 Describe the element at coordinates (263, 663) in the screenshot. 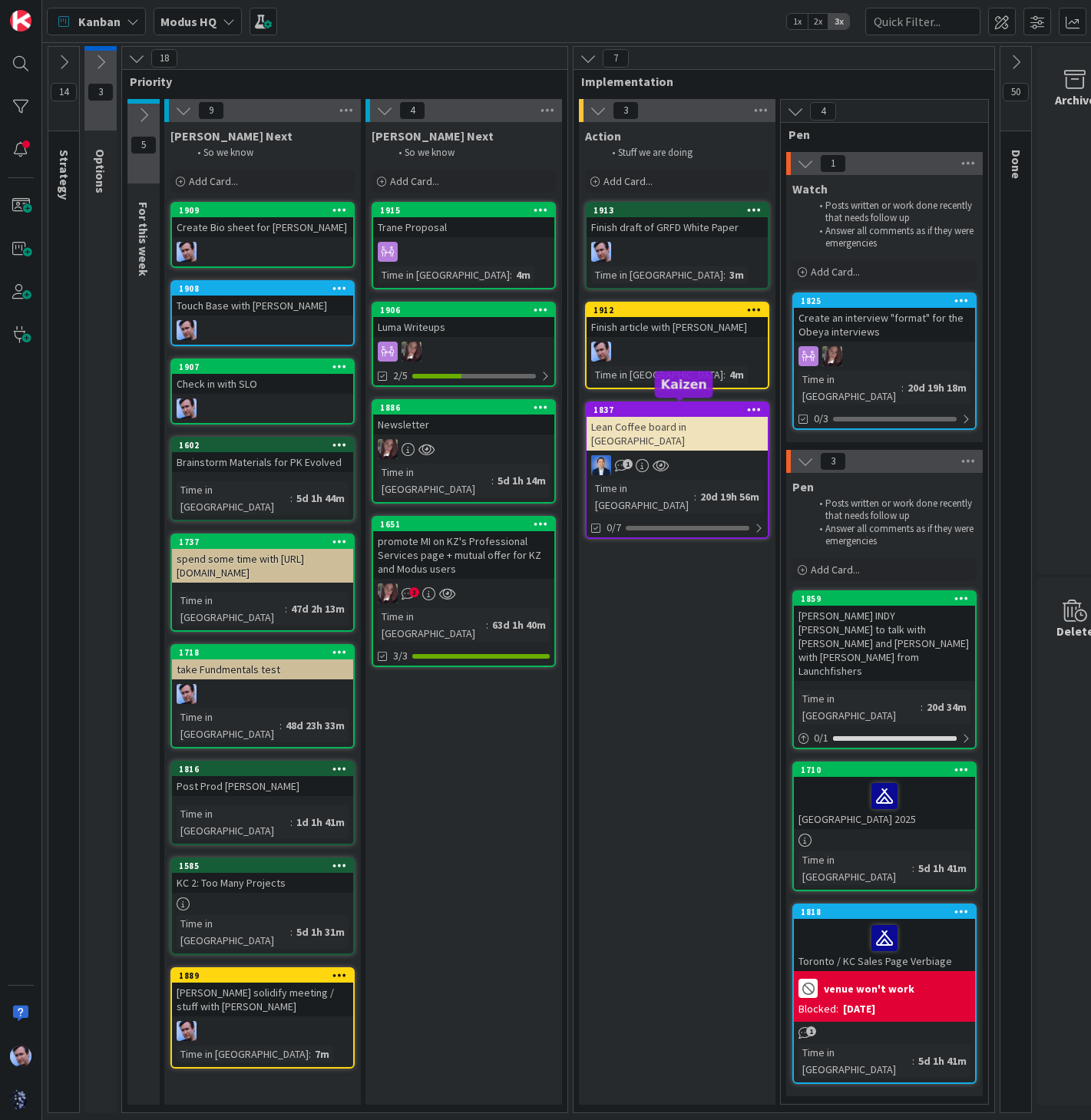

I see `div: 1718take Fundmentals test` at that location.